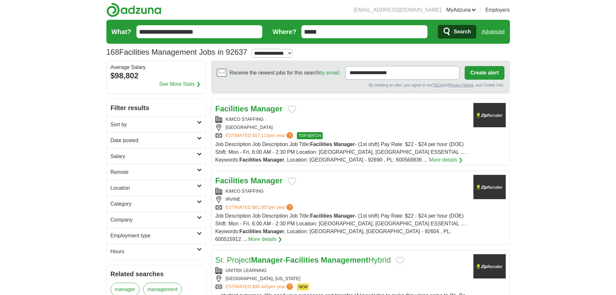  Describe the element at coordinates (156, 188) in the screenshot. I see `a: Location` at that location.